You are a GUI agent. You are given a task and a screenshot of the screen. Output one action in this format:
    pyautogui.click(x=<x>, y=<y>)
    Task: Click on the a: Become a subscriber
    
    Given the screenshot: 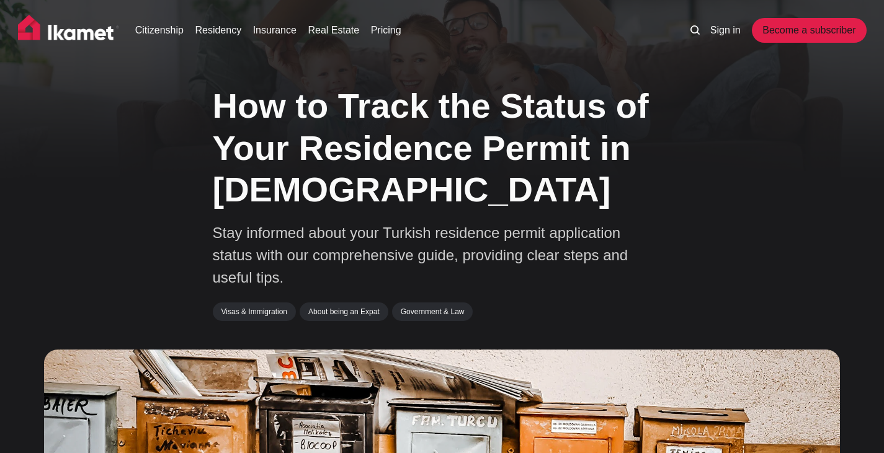 What is the action you would take?
    pyautogui.click(x=809, y=30)
    